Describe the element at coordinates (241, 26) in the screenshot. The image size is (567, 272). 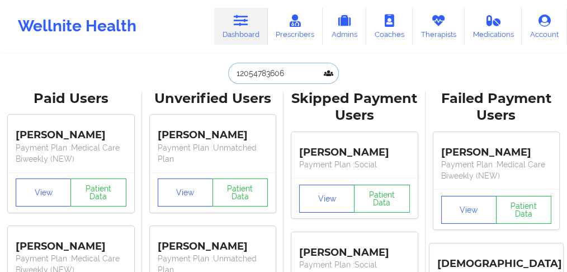
I see `a: Dashboard` at that location.